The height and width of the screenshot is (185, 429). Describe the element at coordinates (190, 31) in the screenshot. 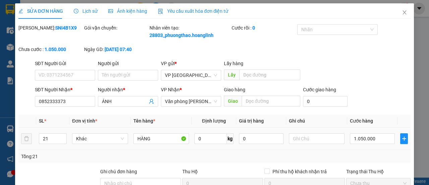

I see `div: Nhân viên tạo:` at that location.